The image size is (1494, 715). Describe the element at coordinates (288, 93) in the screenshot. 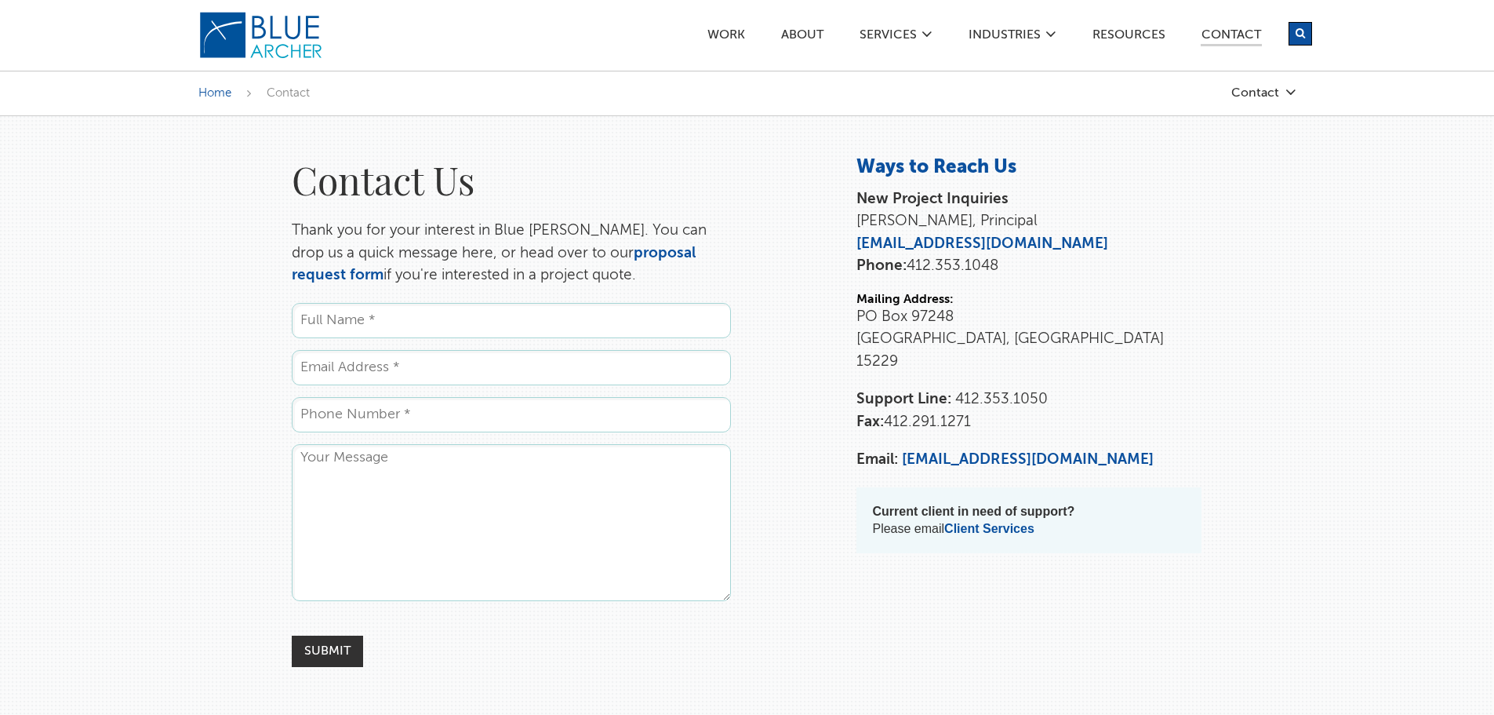

I see `span: Contact` at that location.